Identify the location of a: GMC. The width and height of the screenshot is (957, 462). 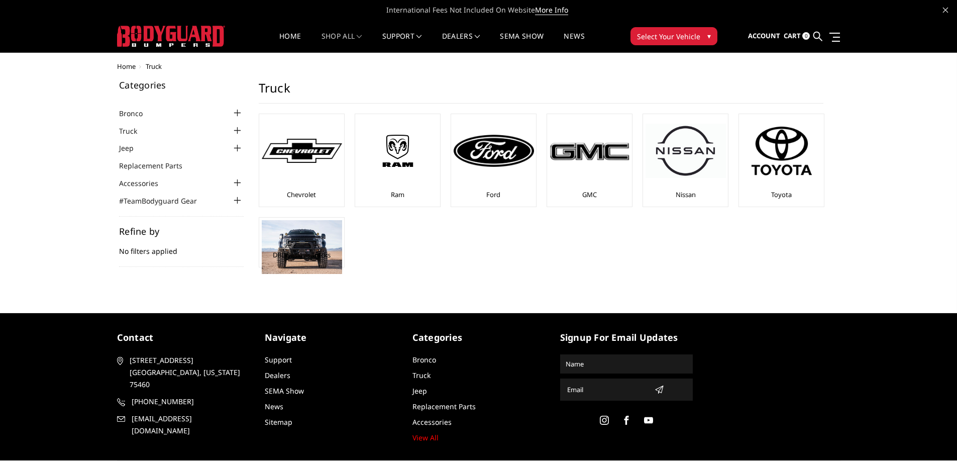
(589, 194).